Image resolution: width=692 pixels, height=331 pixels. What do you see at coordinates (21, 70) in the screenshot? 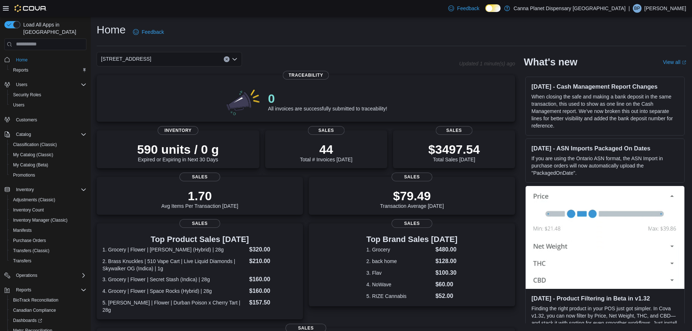
I see `a: Reports` at bounding box center [21, 70].